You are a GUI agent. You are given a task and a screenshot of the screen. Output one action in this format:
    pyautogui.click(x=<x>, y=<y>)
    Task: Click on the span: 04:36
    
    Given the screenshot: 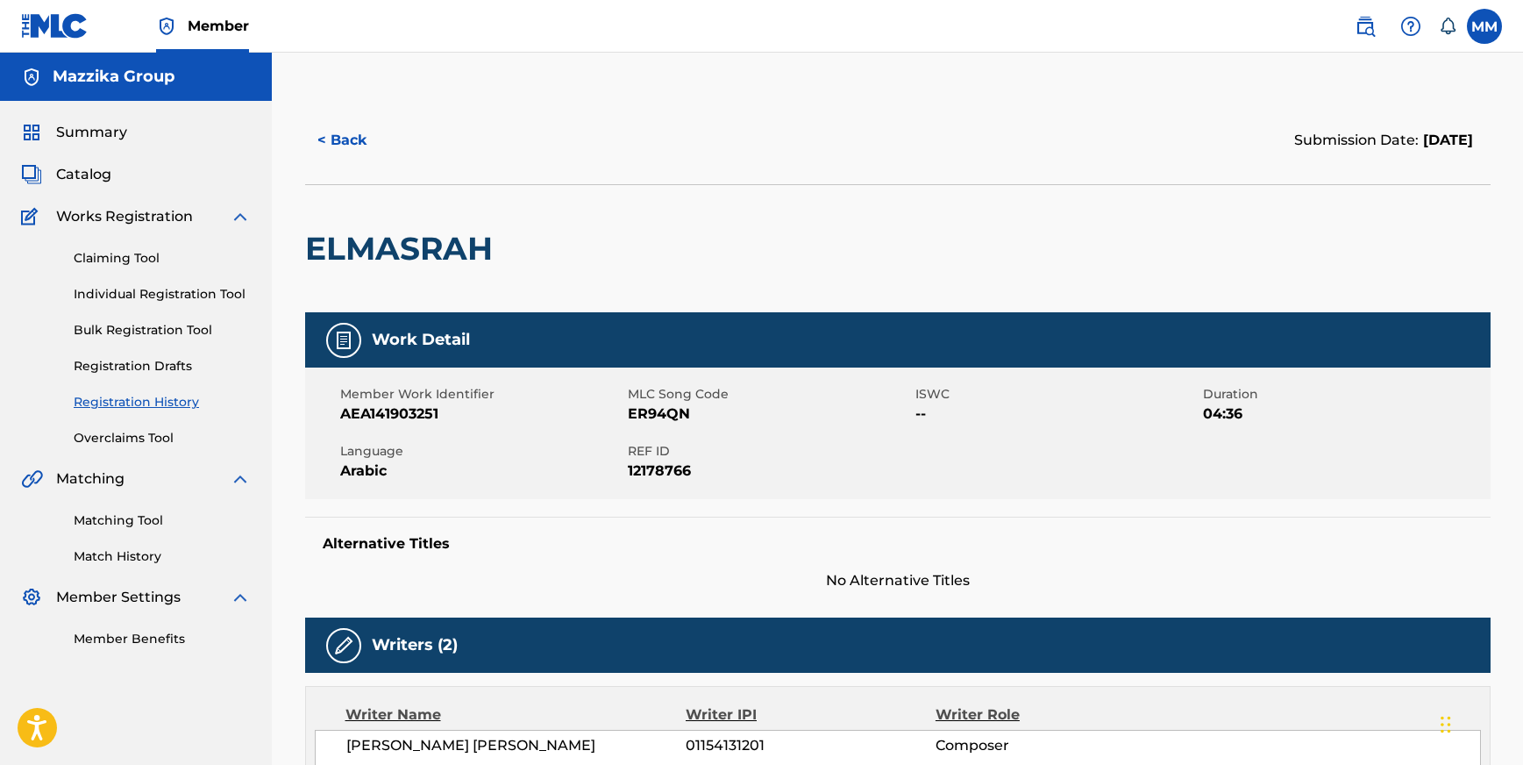 What is the action you would take?
    pyautogui.click(x=1344, y=414)
    